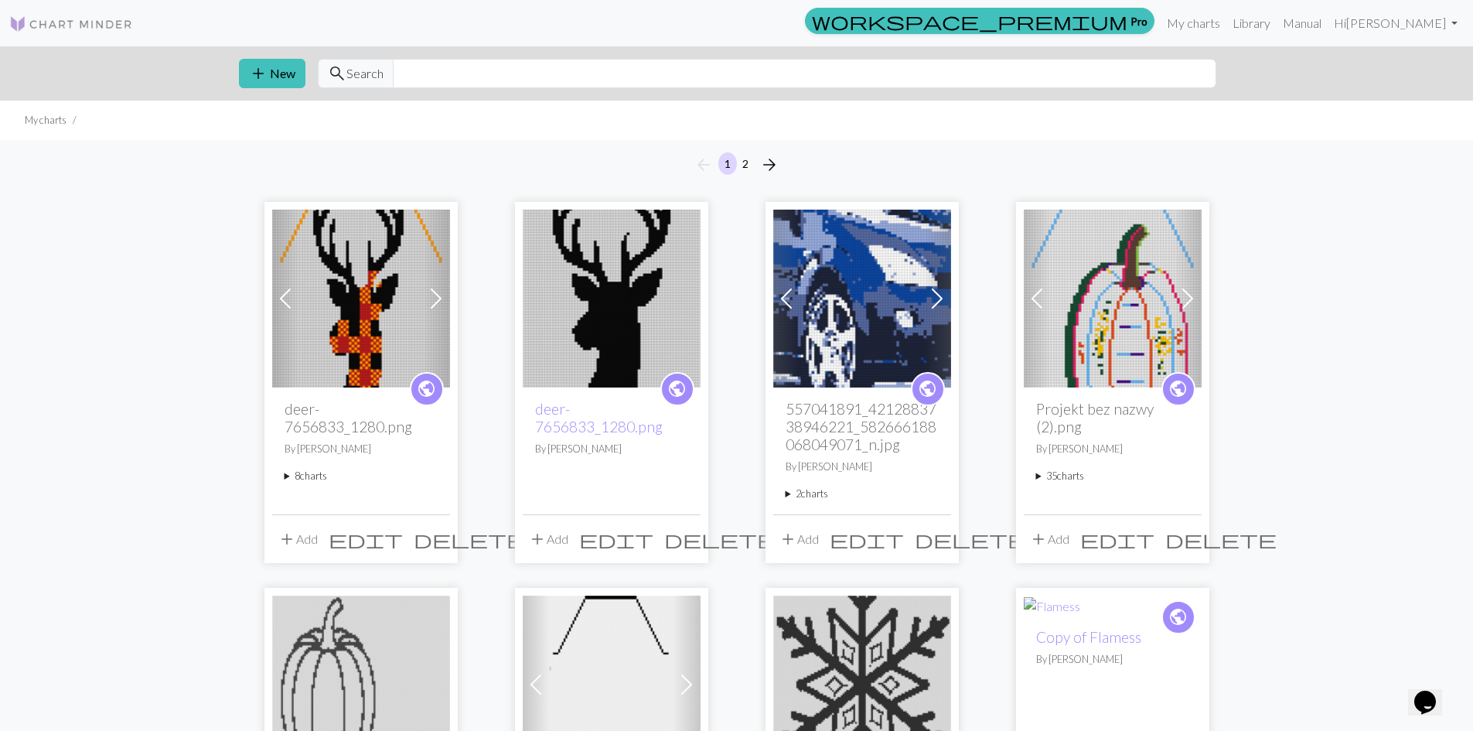  What do you see at coordinates (1113, 418) in the screenshot?
I see `h2: Projekt bez nazwy (2).png` at bounding box center [1113, 418].